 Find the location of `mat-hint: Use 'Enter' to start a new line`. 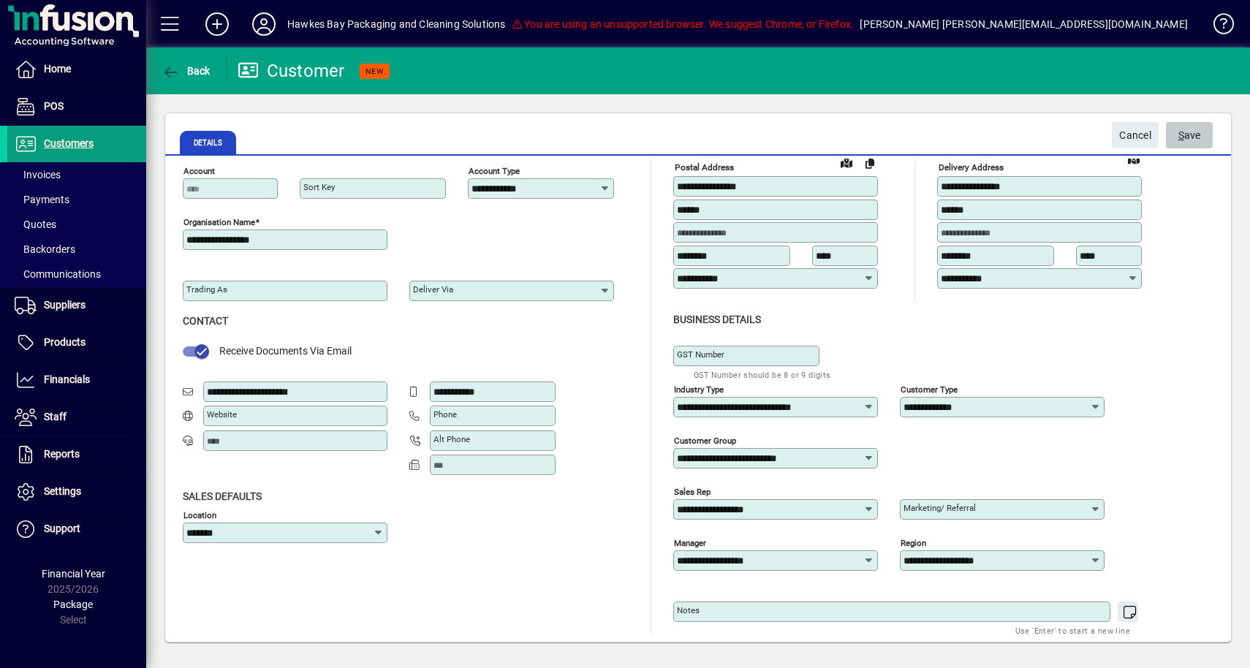

mat-hint: Use 'Enter' to start a new line is located at coordinates (1072, 630).